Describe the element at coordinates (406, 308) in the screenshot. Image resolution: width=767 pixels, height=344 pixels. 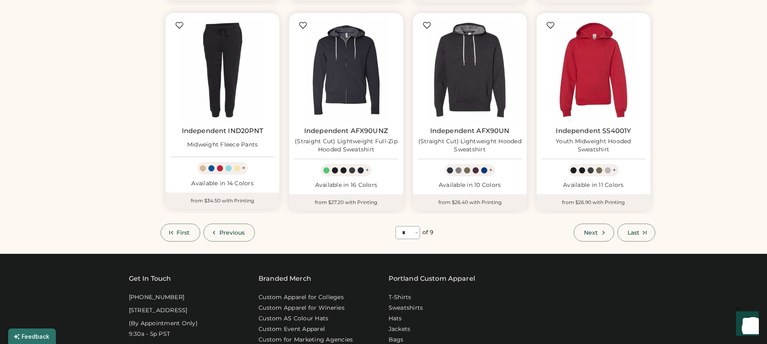
I see `a: Sweatshirts` at that location.